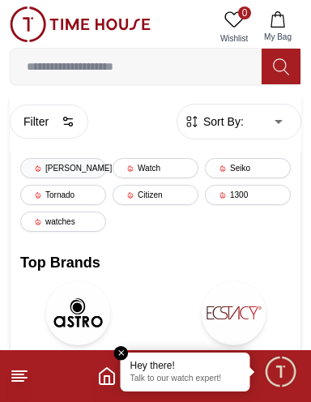 This screenshot has width=311, height=402. What do you see at coordinates (78, 313) in the screenshot?
I see `img: Astro` at bounding box center [78, 313].